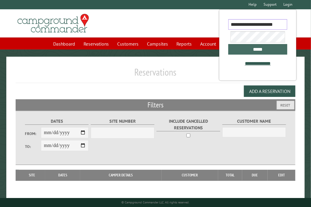  What do you see at coordinates (230, 176) in the screenshot?
I see `th: Total` at bounding box center [230, 176].